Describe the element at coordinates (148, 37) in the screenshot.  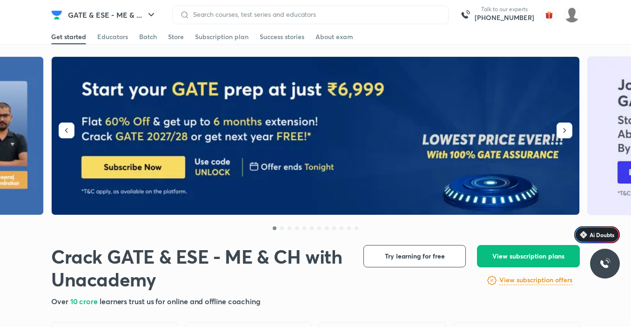
I see `div: Batch` at that location.